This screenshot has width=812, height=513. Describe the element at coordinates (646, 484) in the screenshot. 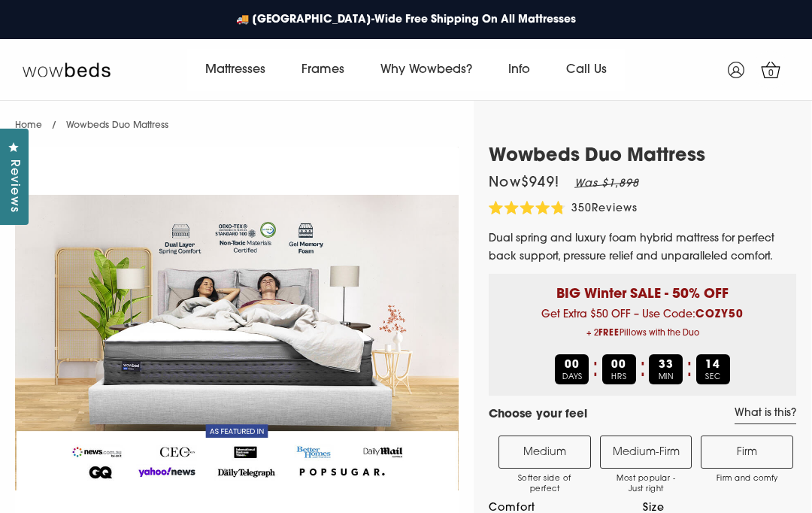

I see `span: Most popular - Just right` at that location.